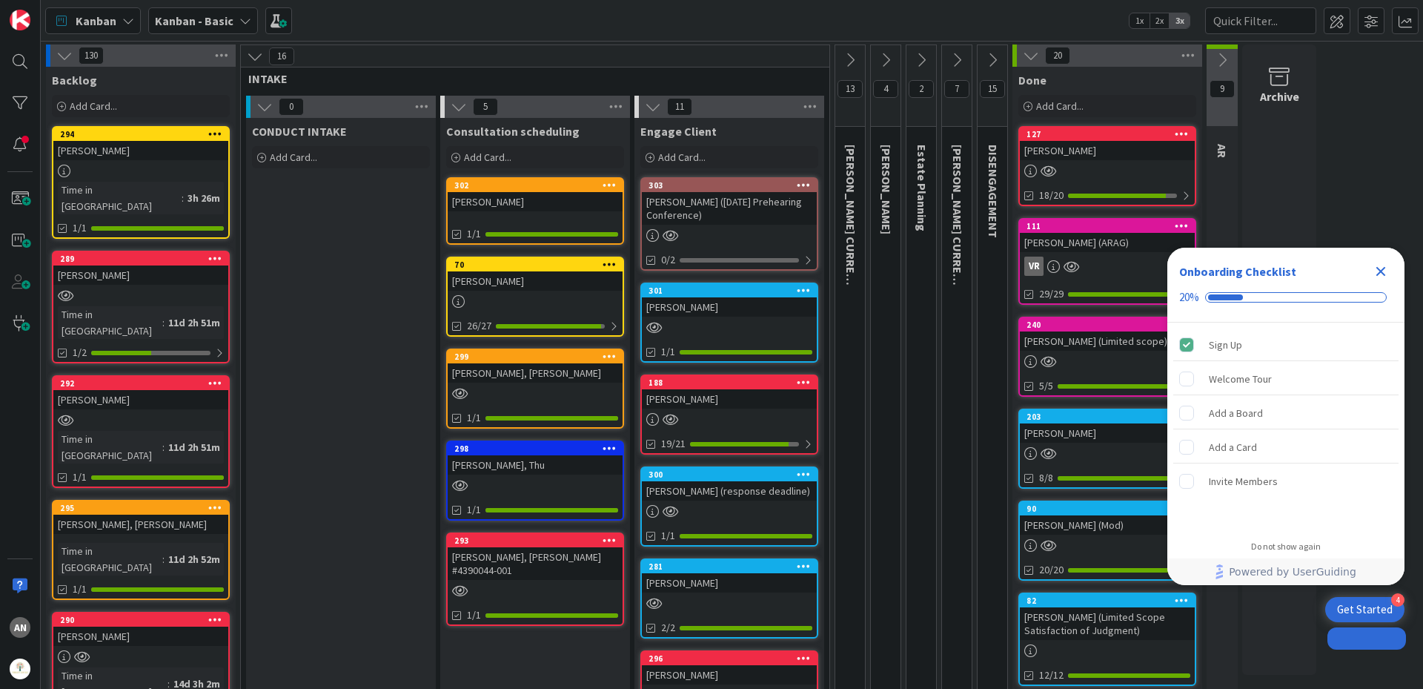 The height and width of the screenshot is (689, 1423). I want to click on div: 281, so click(732, 566).